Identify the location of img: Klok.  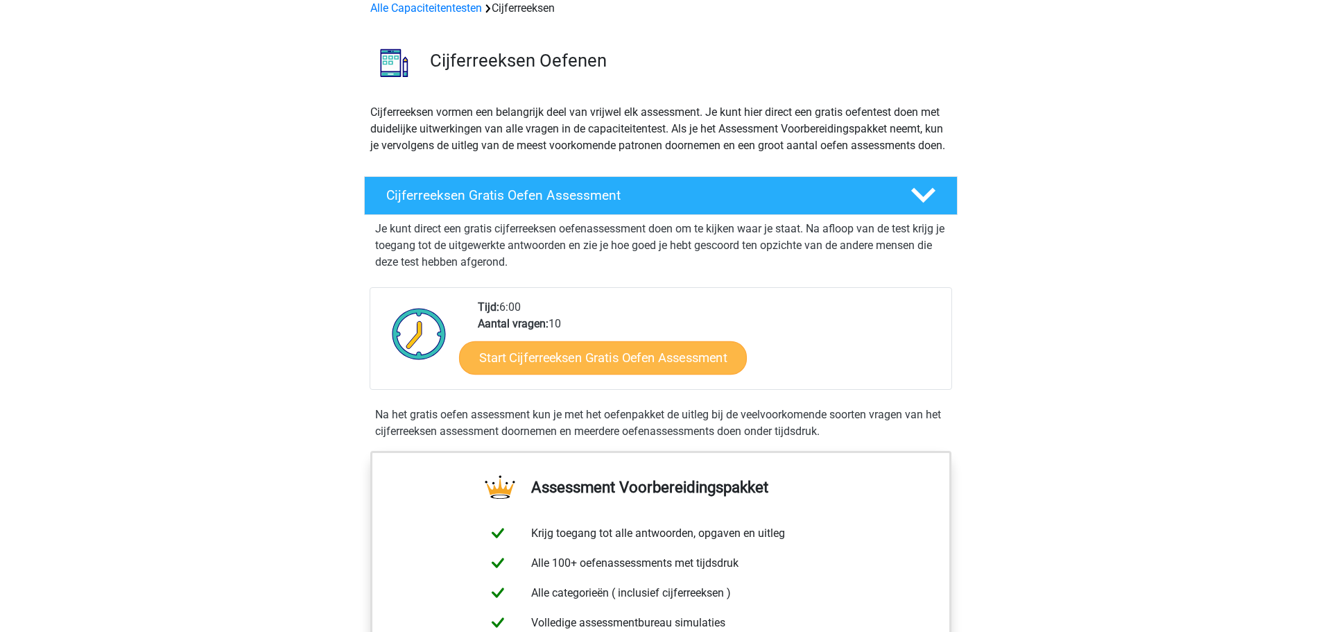
(419, 333).